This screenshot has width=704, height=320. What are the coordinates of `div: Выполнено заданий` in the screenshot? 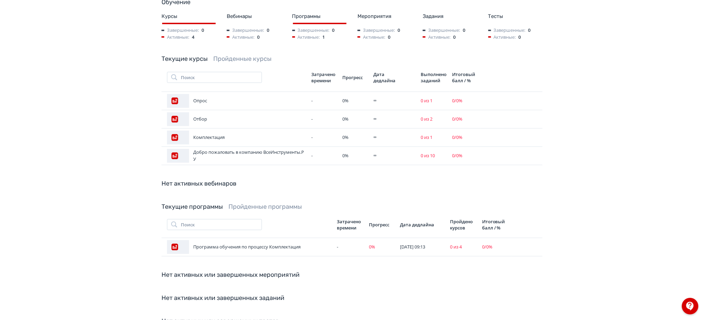 It's located at (434, 77).